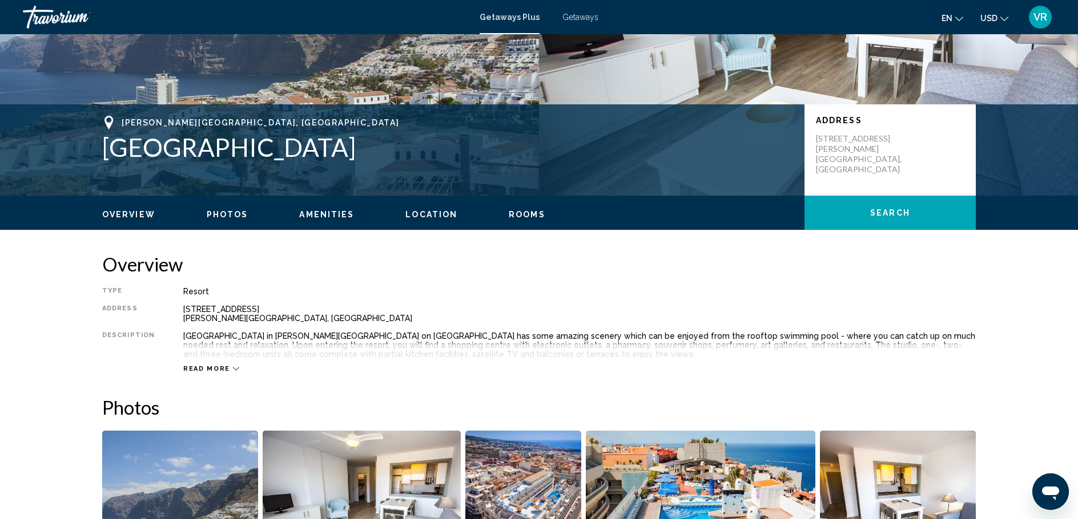 This screenshot has height=519, width=1078. What do you see at coordinates (527, 215) in the screenshot?
I see `button: Rooms` at bounding box center [527, 215].